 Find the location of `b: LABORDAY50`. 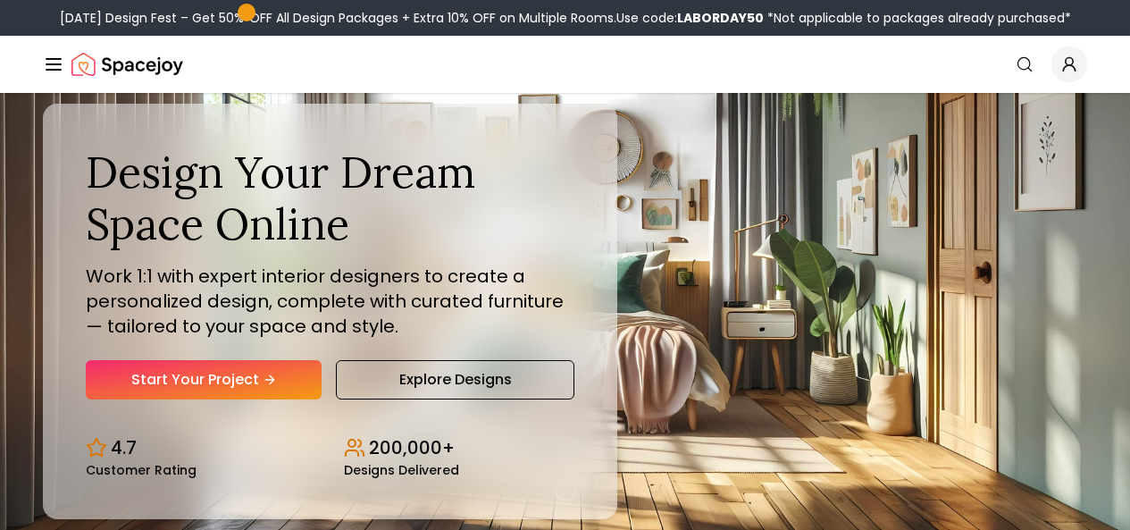

b: LABORDAY50 is located at coordinates (720, 18).